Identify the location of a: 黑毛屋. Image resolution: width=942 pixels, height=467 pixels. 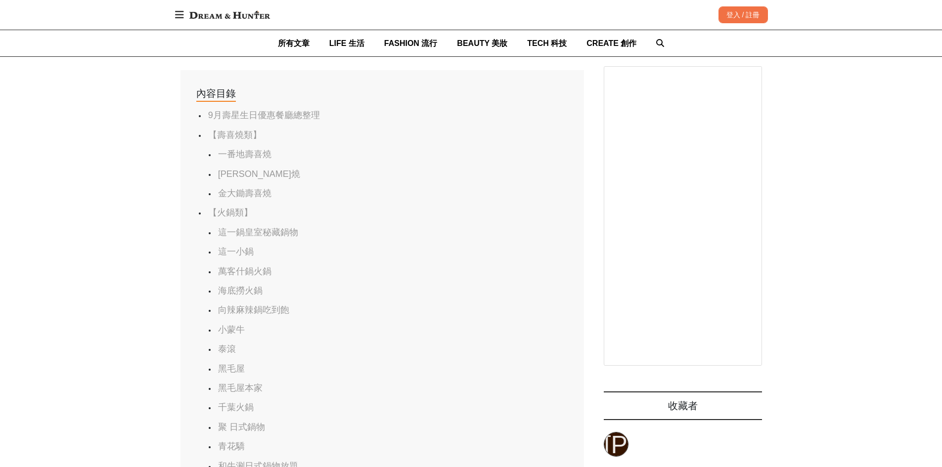
(231, 369).